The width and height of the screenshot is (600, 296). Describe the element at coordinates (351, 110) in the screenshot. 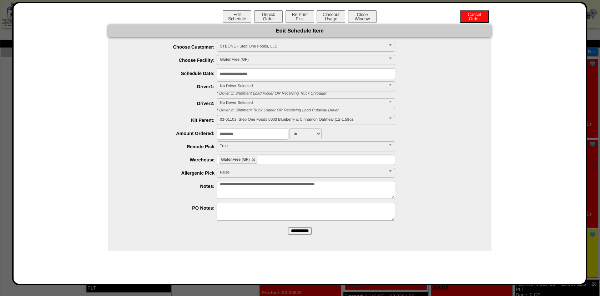

I see `div: * Driver 2: Shipment Truck Loader OR Receiving Load Putaway Driver` at that location.